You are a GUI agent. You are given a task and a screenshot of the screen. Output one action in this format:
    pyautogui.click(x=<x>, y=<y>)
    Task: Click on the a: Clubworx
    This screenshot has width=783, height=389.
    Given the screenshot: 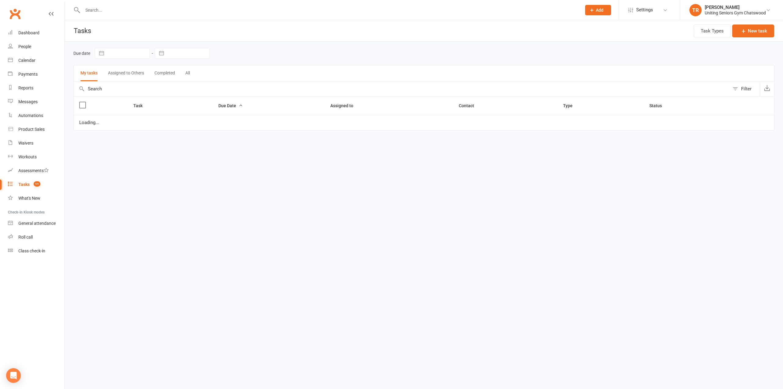 What is the action you would take?
    pyautogui.click(x=15, y=14)
    